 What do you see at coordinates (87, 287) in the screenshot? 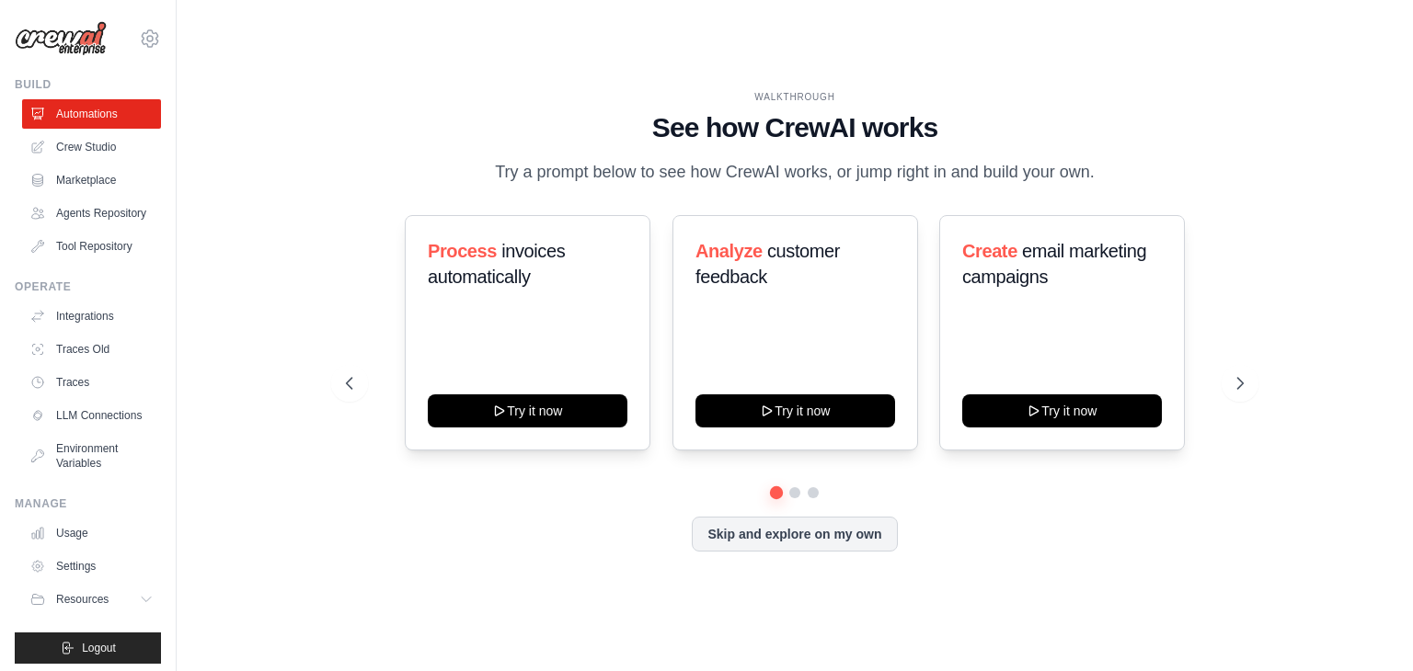
I see `div: Operate` at bounding box center [87, 287].